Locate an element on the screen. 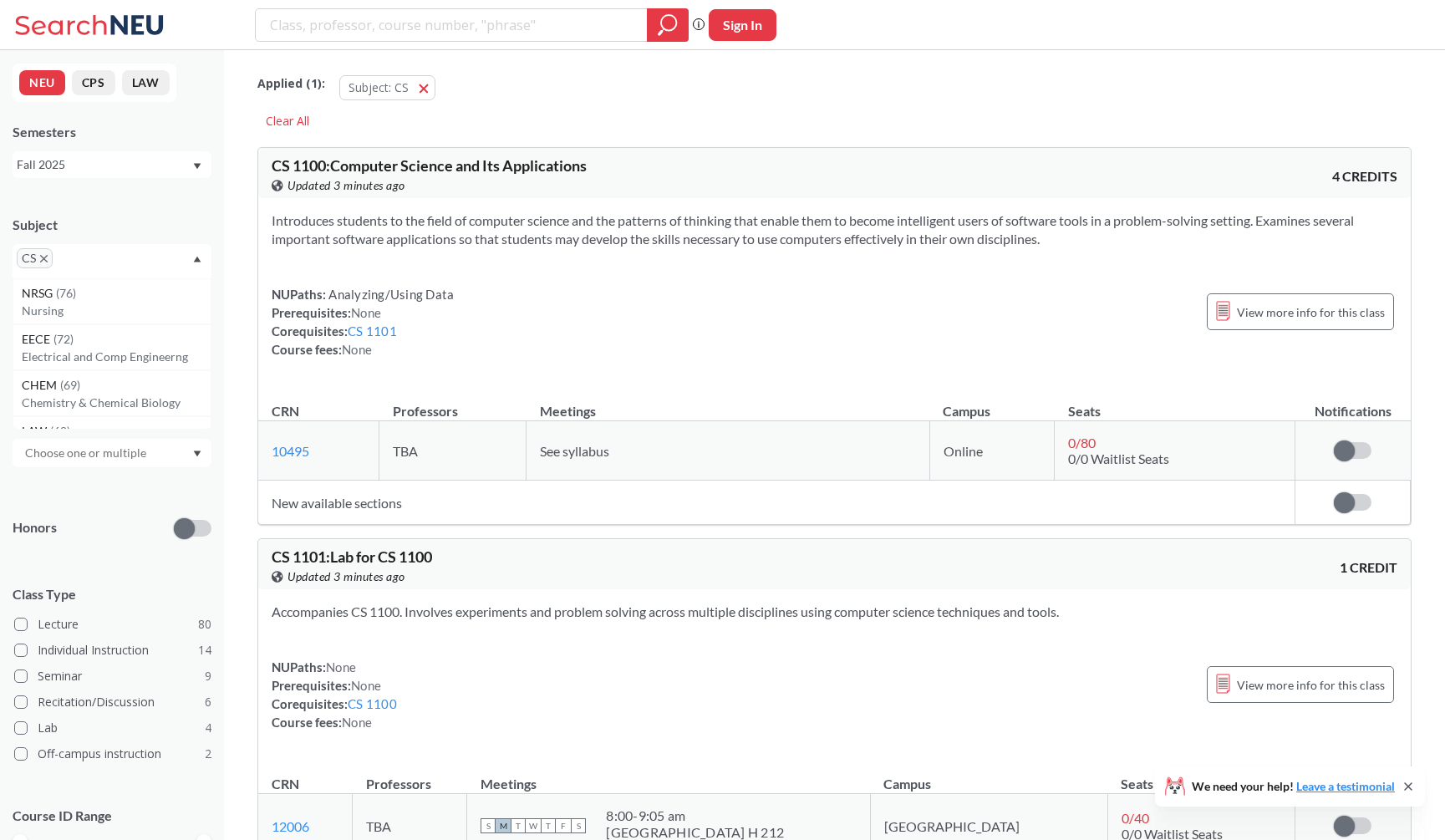 The width and height of the screenshot is (1445, 840). span: 0 / 40 is located at coordinates (1135, 817).